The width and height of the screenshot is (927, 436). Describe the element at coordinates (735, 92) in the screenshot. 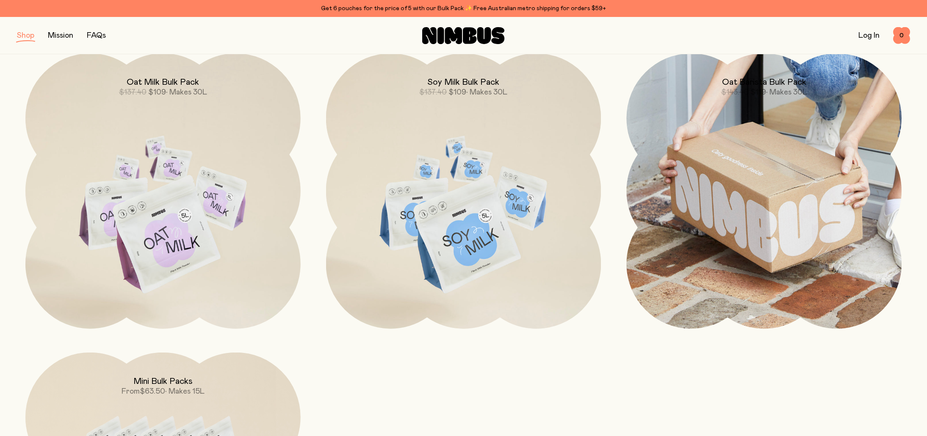

I see `span: $143.40` at that location.